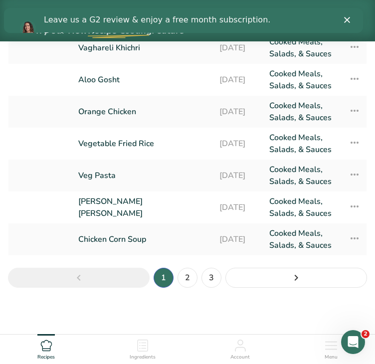 This screenshot has width=375, height=364. I want to click on a: Ingredients, so click(143, 348).